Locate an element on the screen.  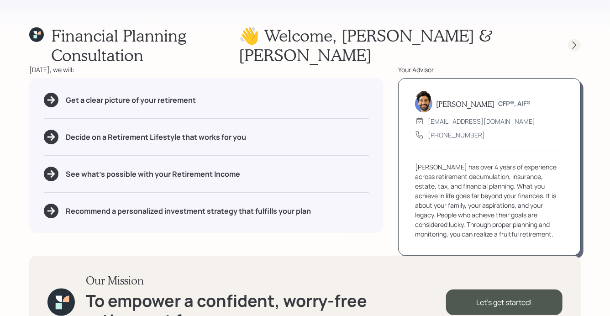
h3: Our Mission is located at coordinates (266, 280).